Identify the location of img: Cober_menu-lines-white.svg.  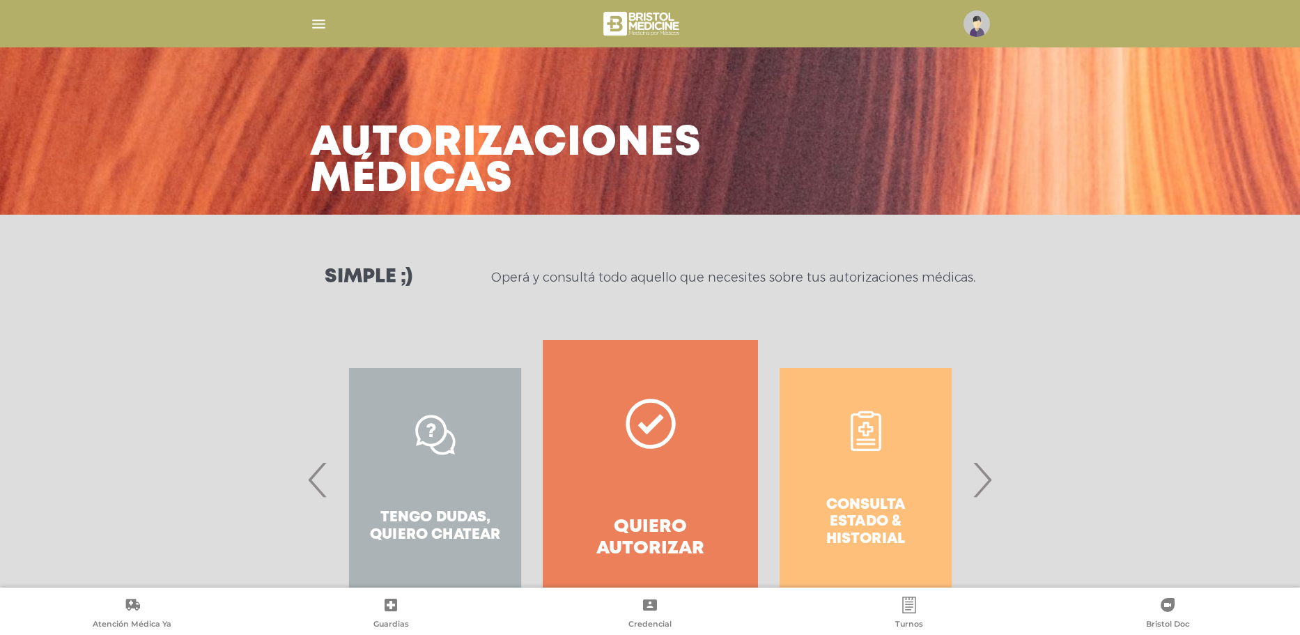
(318, 24).